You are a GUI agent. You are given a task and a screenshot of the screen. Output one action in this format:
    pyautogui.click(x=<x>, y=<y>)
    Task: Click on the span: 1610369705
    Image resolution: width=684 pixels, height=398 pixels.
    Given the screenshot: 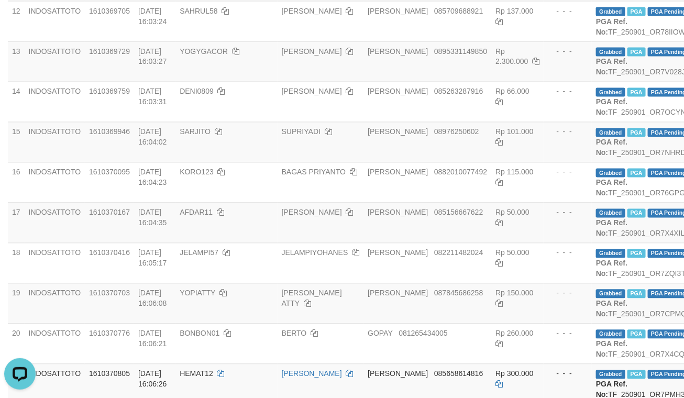 What is the action you would take?
    pyautogui.click(x=110, y=11)
    